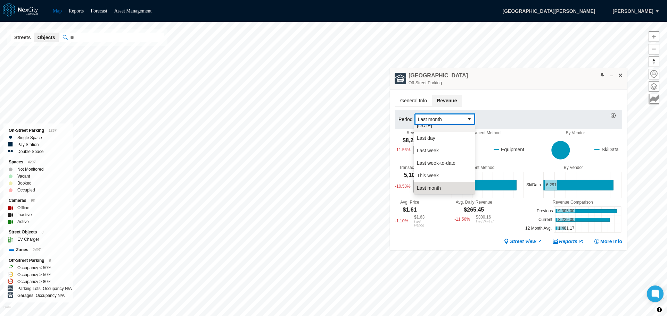  What do you see at coordinates (447, 101) in the screenshot?
I see `span: Revenue` at bounding box center [447, 101].